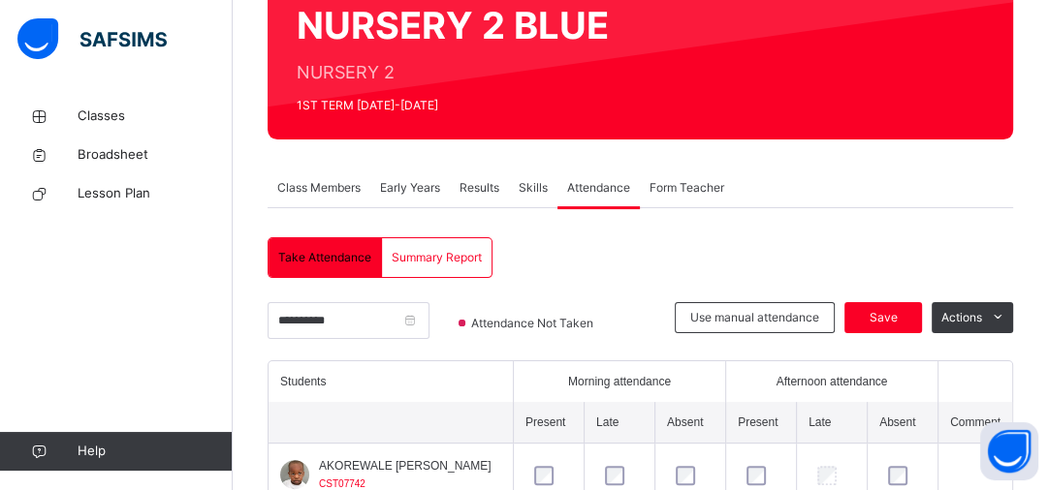 The height and width of the screenshot is (490, 1048). I want to click on span: Afternoon attendance, so click(832, 382).